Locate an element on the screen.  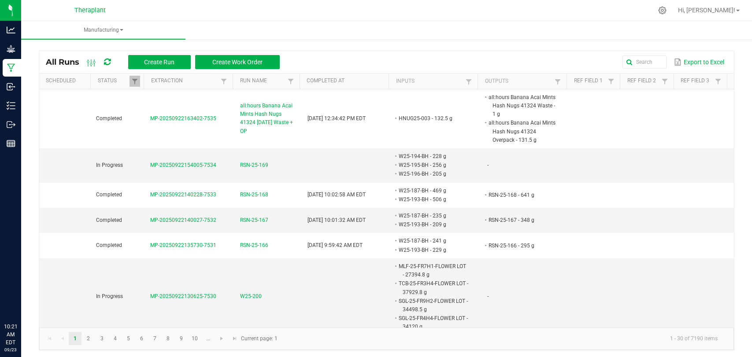
a: Page 4 is located at coordinates (115, 339).